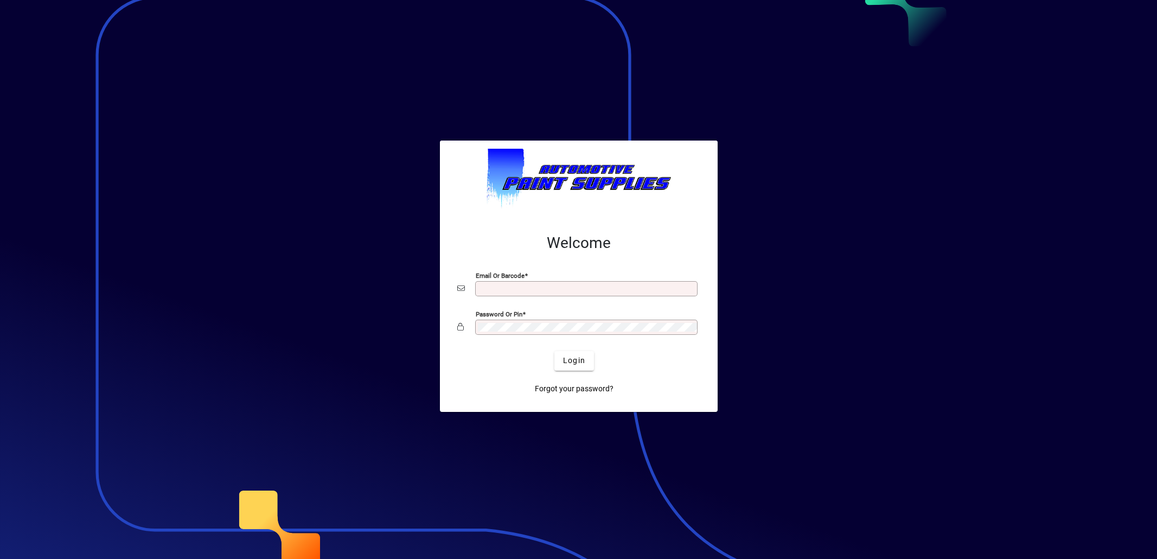 The image size is (1157, 559). Describe the element at coordinates (574, 388) in the screenshot. I see `span: Forgot your password?` at that location.